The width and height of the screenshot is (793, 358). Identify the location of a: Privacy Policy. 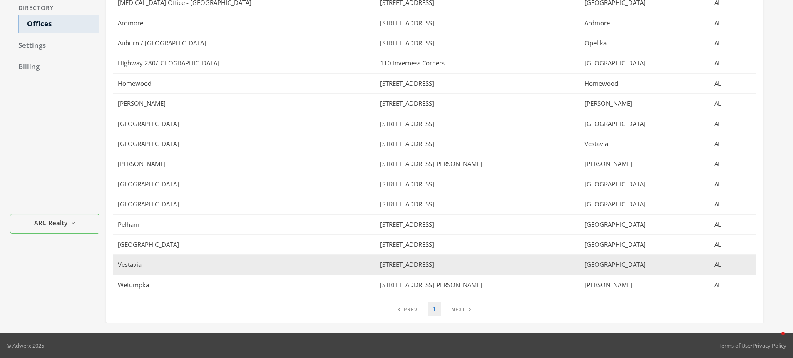
(769, 345).